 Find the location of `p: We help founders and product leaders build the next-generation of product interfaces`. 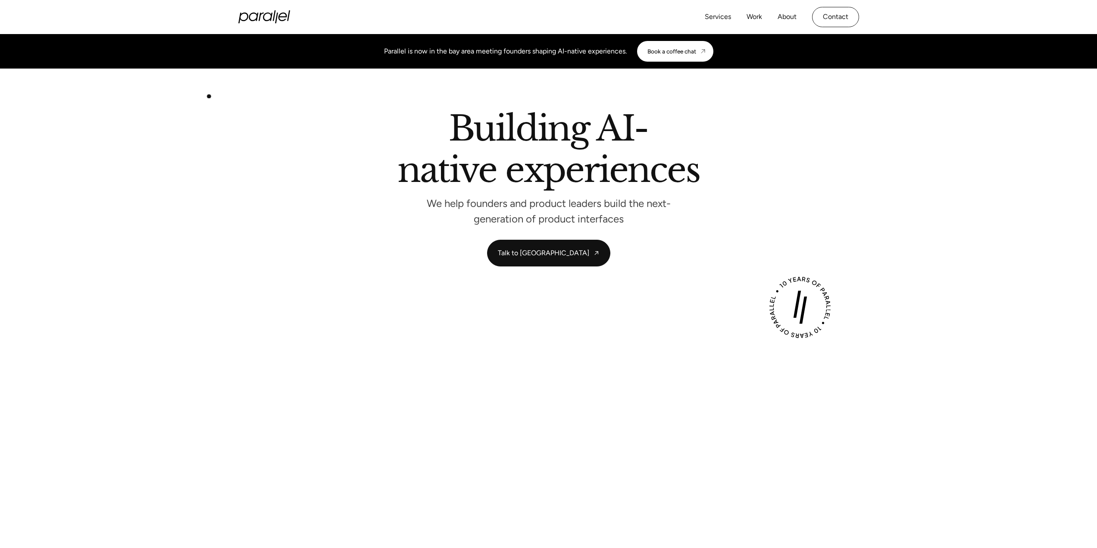

p: We help founders and product leaders build the next-generation of product interfaces is located at coordinates (549, 211).